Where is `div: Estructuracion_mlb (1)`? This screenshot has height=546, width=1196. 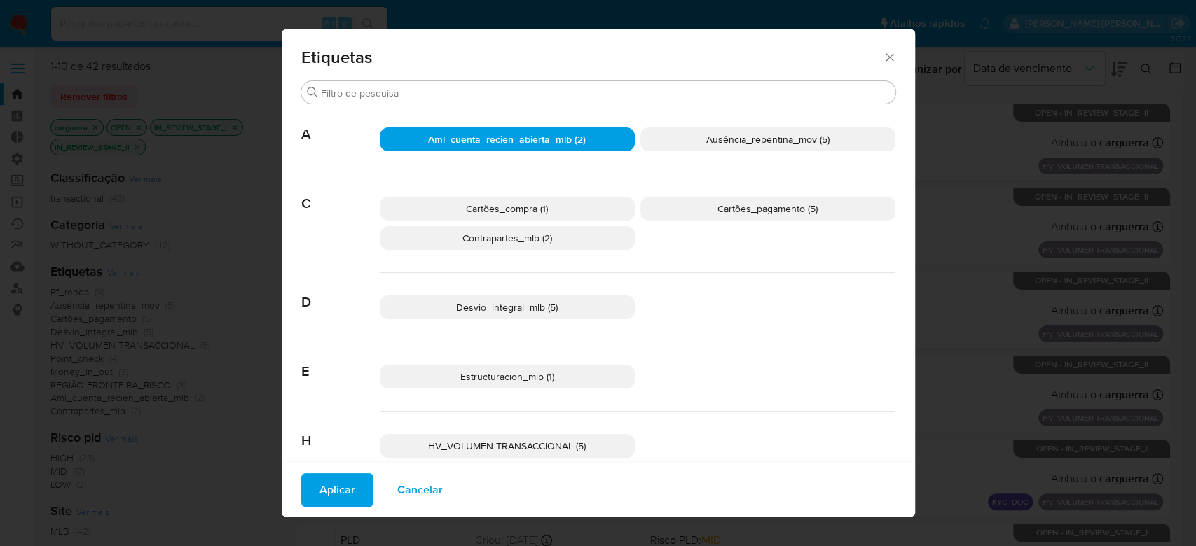 div: Estructuracion_mlb (1) is located at coordinates (507, 377).